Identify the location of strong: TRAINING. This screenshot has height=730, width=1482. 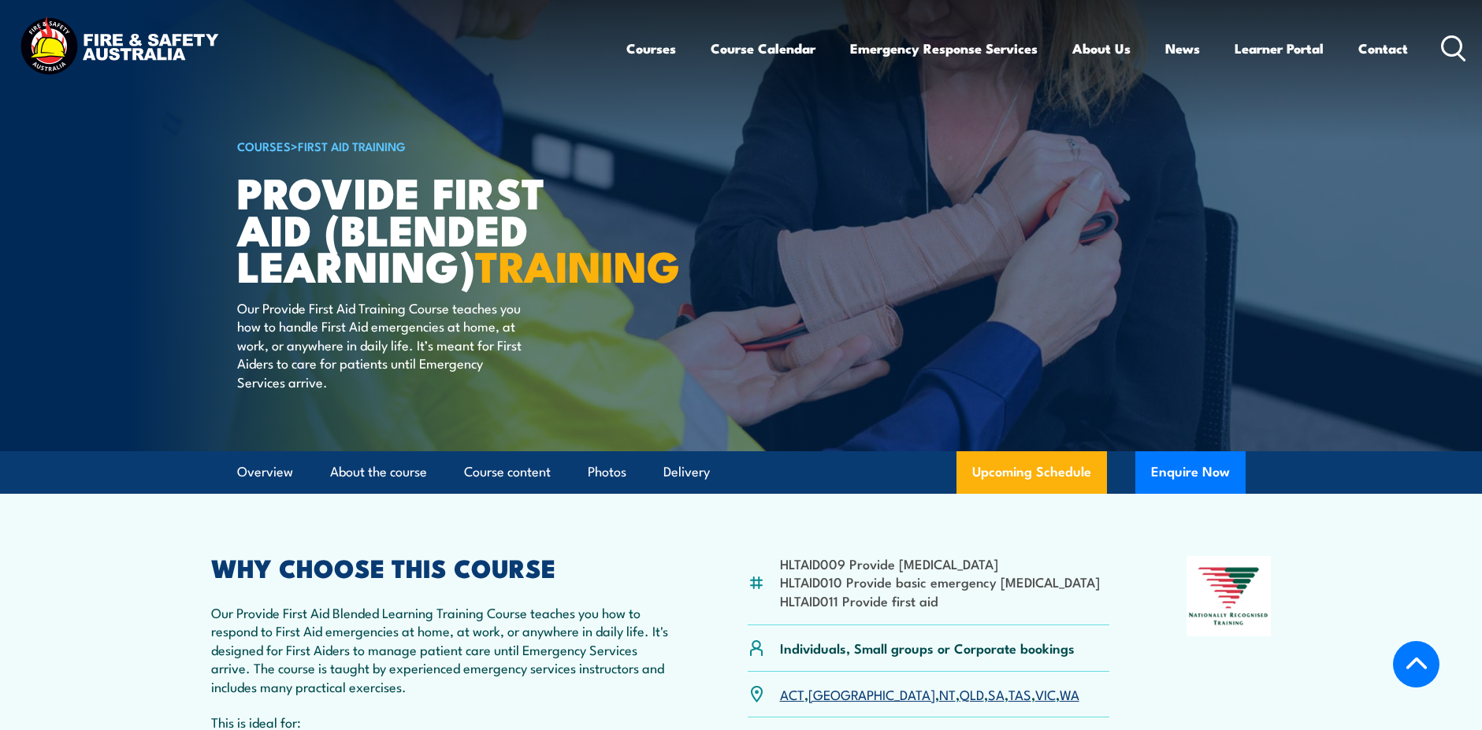
(578, 264).